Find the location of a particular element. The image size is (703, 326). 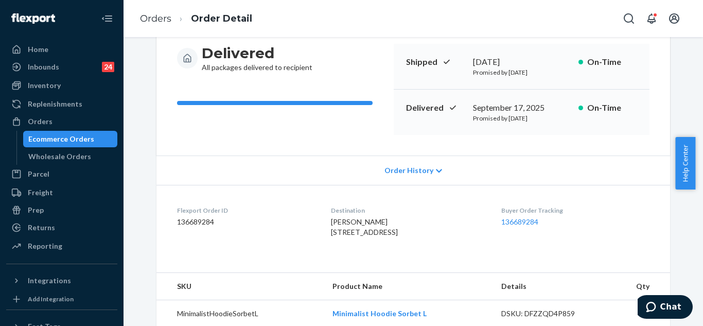

div: Freight is located at coordinates (40, 193).